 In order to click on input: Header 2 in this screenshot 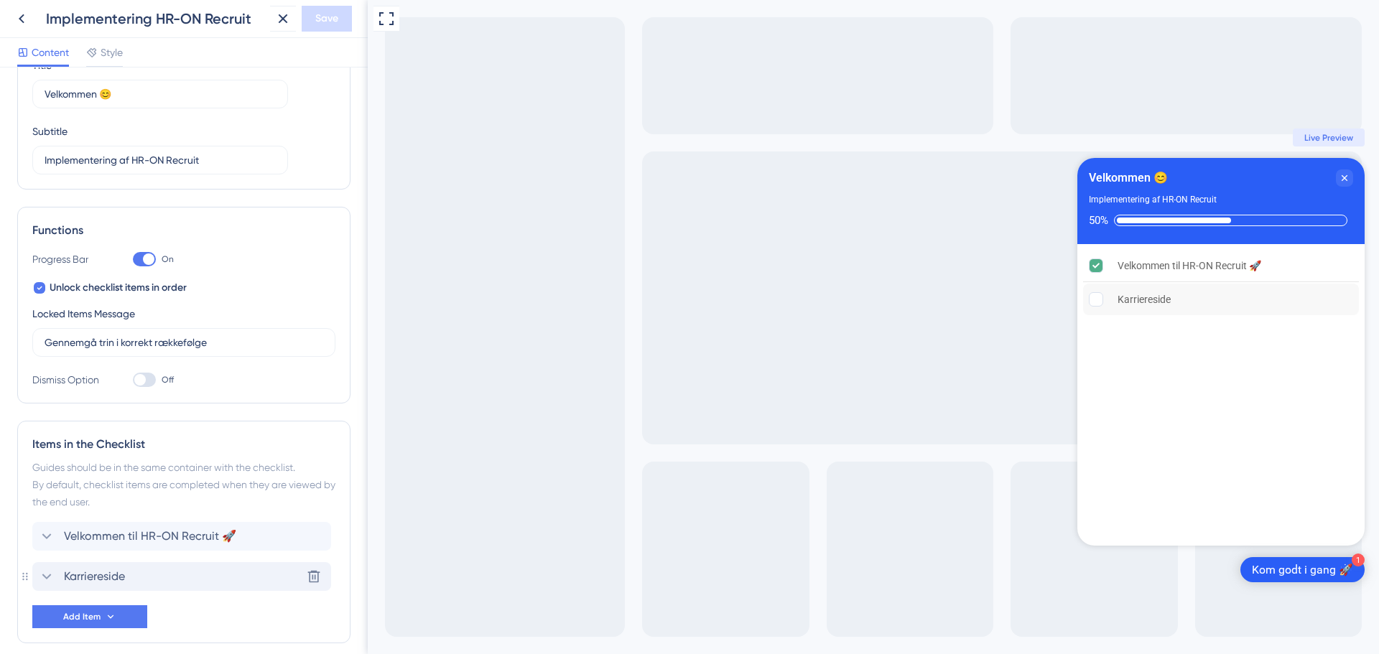, I will do `click(160, 160)`.